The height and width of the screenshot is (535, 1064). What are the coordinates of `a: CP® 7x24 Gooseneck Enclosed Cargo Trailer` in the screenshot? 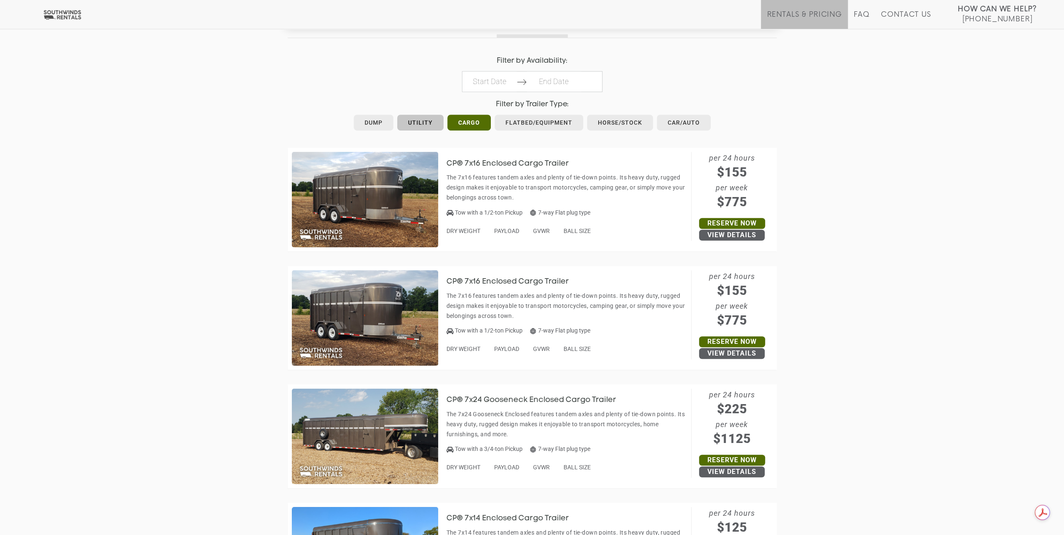 It's located at (538, 400).